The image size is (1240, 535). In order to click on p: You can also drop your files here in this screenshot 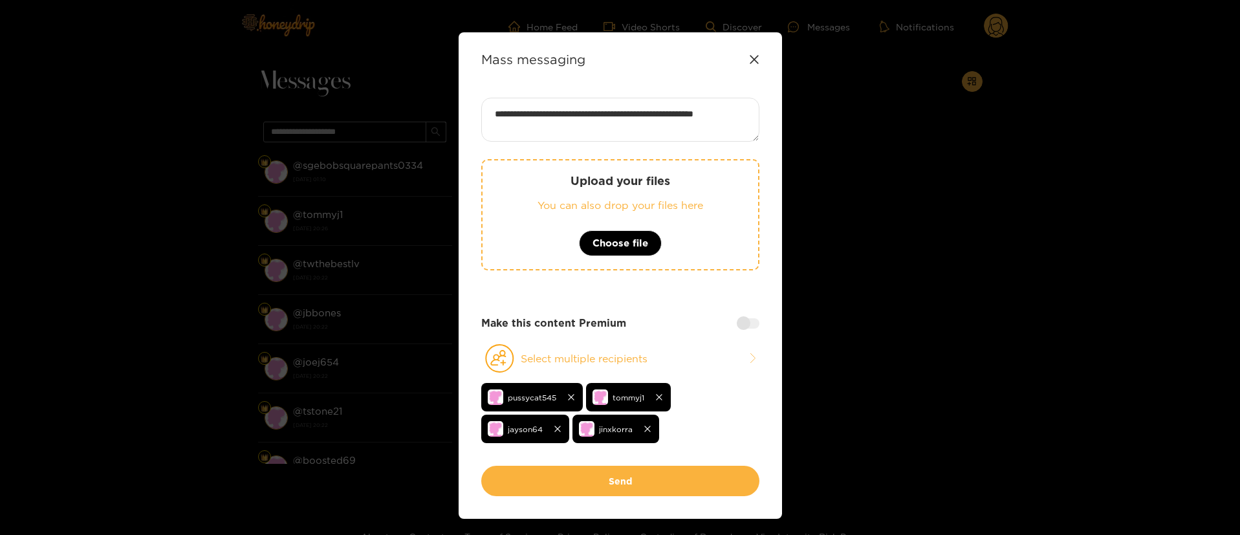, I will do `click(620, 205)`.